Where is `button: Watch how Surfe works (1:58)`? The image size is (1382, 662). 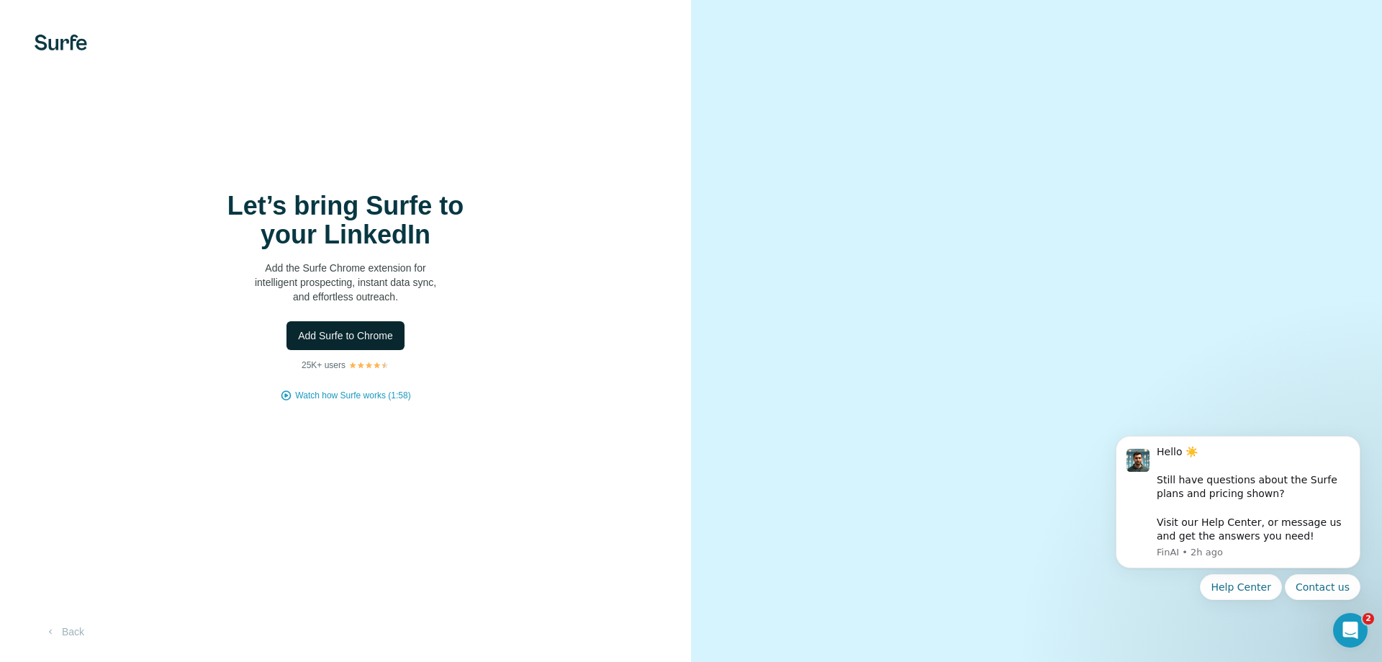 button: Watch how Surfe works (1:58) is located at coordinates (353, 395).